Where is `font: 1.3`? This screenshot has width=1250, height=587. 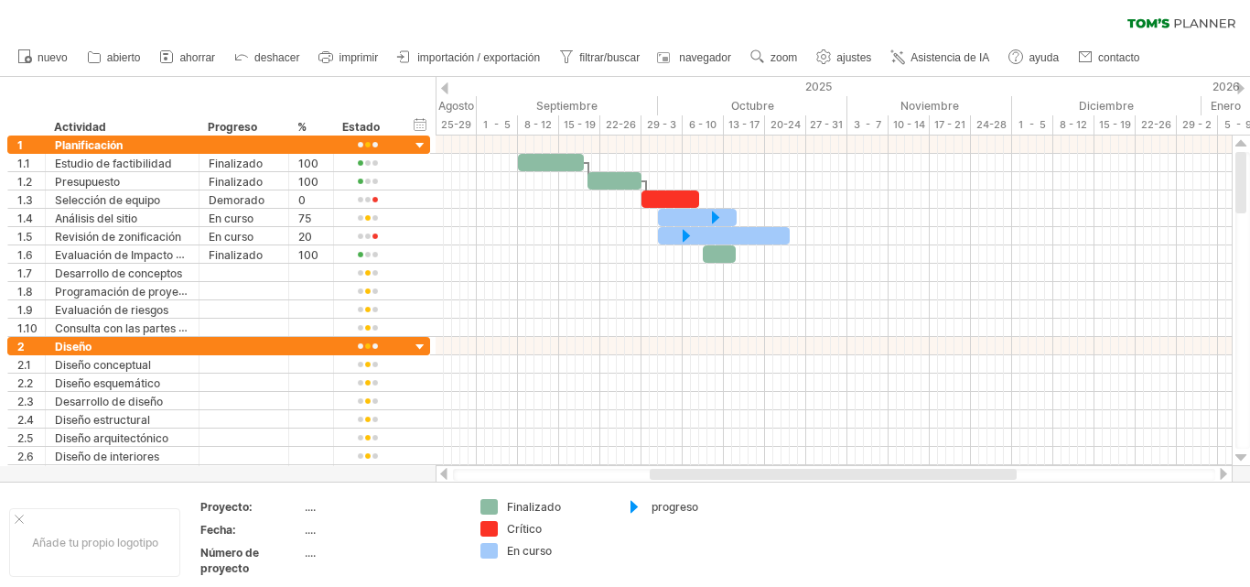 font: 1.3 is located at coordinates (25, 199).